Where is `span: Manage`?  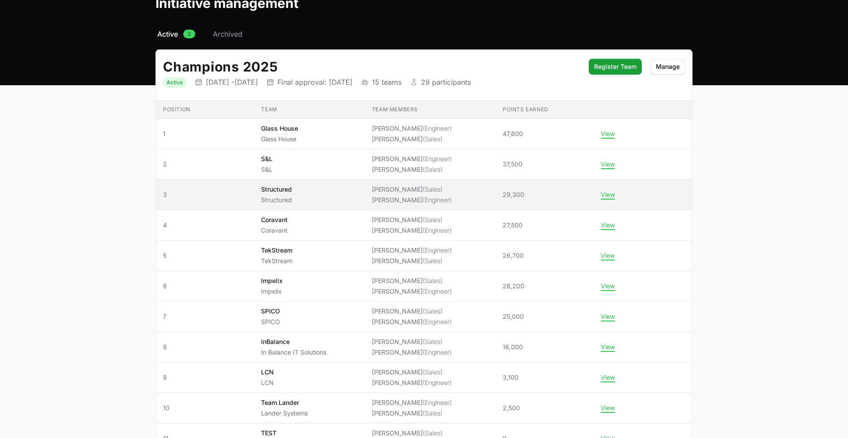 span: Manage is located at coordinates (668, 67).